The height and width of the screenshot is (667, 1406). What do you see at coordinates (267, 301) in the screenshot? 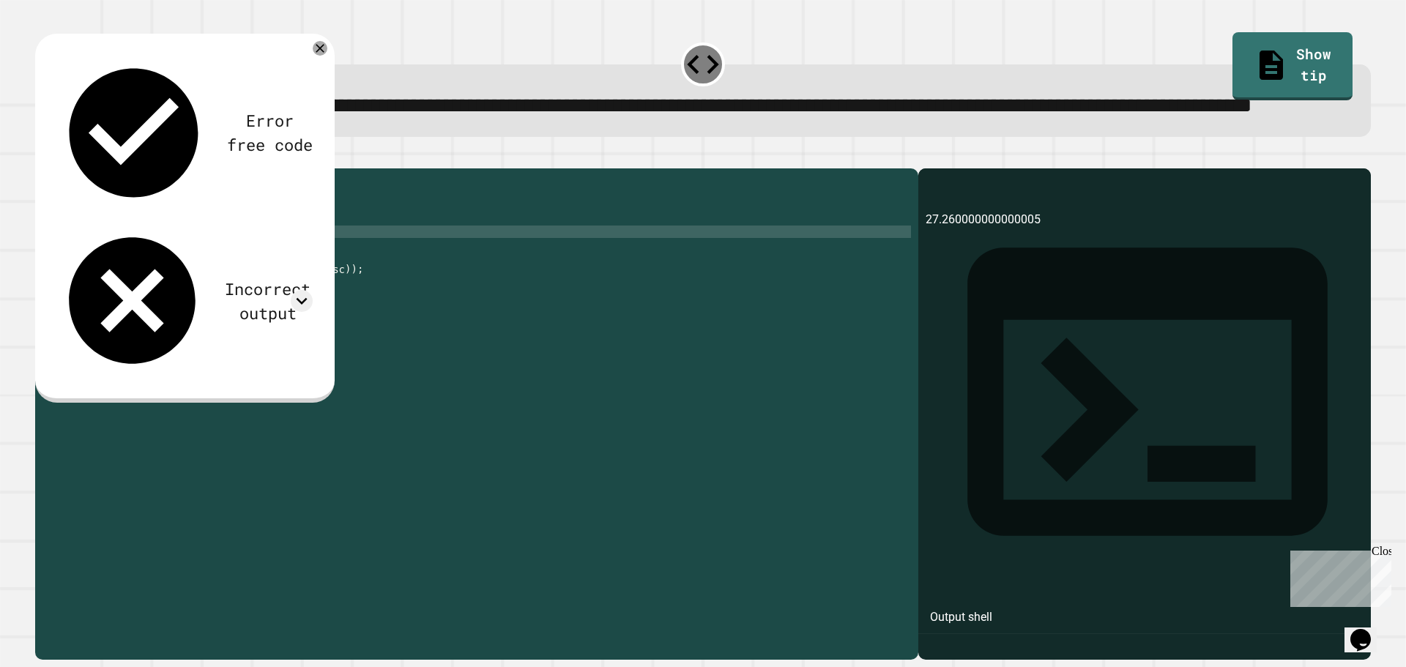
I see `div: Incorrect output` at bounding box center [267, 301].